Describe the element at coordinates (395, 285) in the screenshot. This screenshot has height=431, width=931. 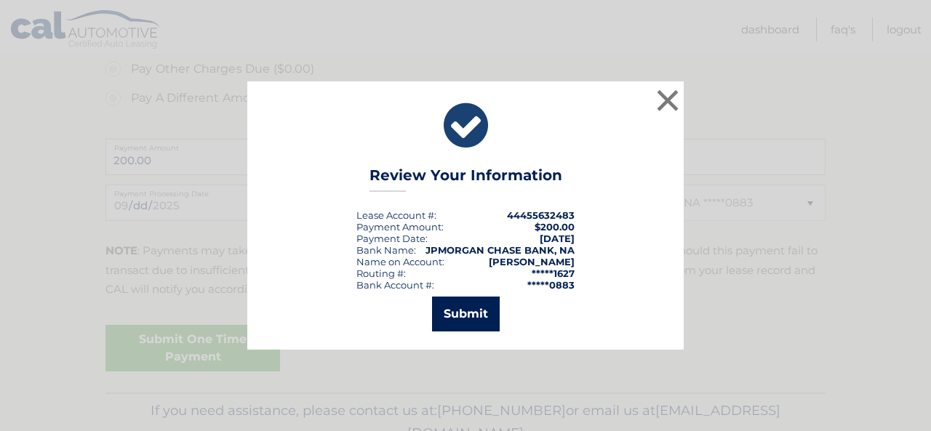
I see `div: Bank Account #:` at that location.